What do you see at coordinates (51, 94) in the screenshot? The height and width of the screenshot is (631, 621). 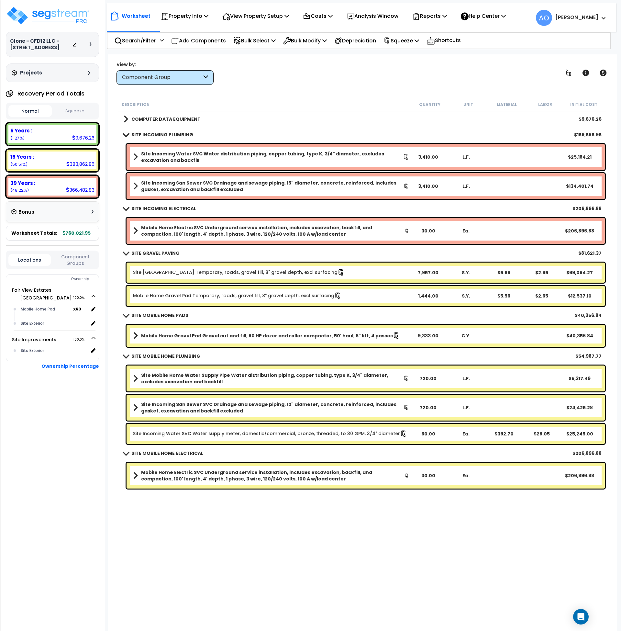 I see `h4: Recovery Period Totals` at bounding box center [51, 94].